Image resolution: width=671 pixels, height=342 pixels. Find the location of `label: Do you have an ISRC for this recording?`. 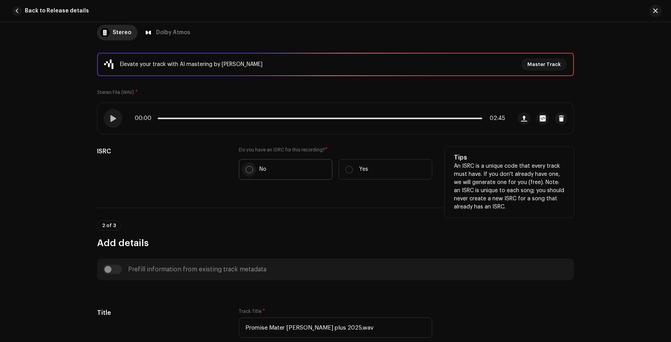

label: Do you have an ISRC for this recording? is located at coordinates (335, 150).